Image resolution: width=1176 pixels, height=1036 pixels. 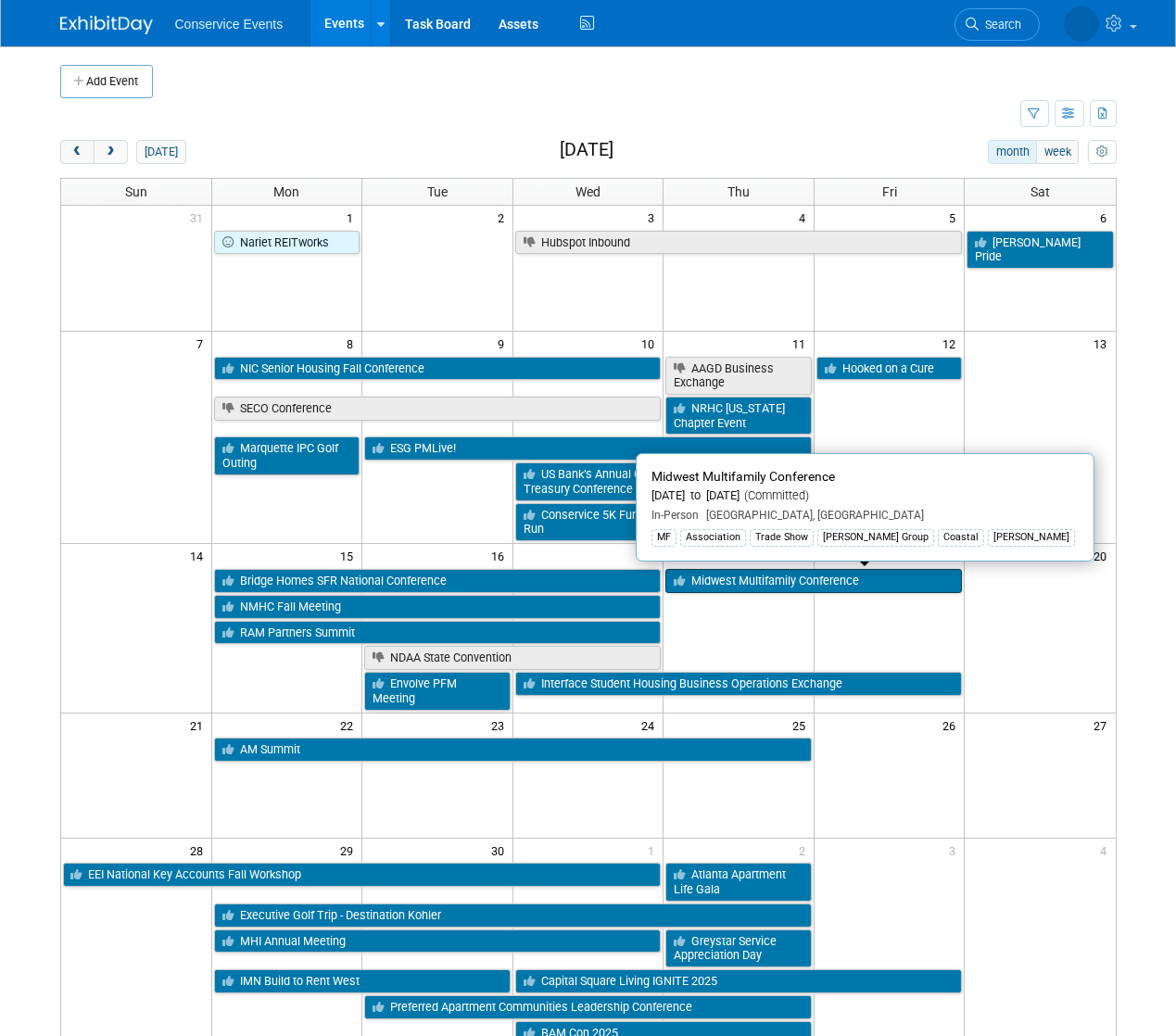 I want to click on a: Nariet REITworks, so click(x=288, y=243).